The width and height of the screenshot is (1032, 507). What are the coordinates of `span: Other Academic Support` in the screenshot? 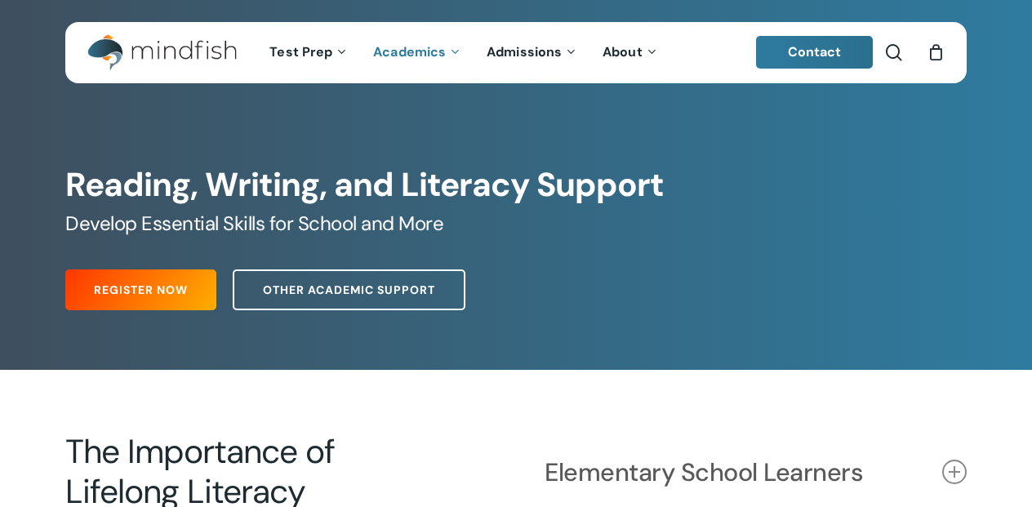 It's located at (349, 290).